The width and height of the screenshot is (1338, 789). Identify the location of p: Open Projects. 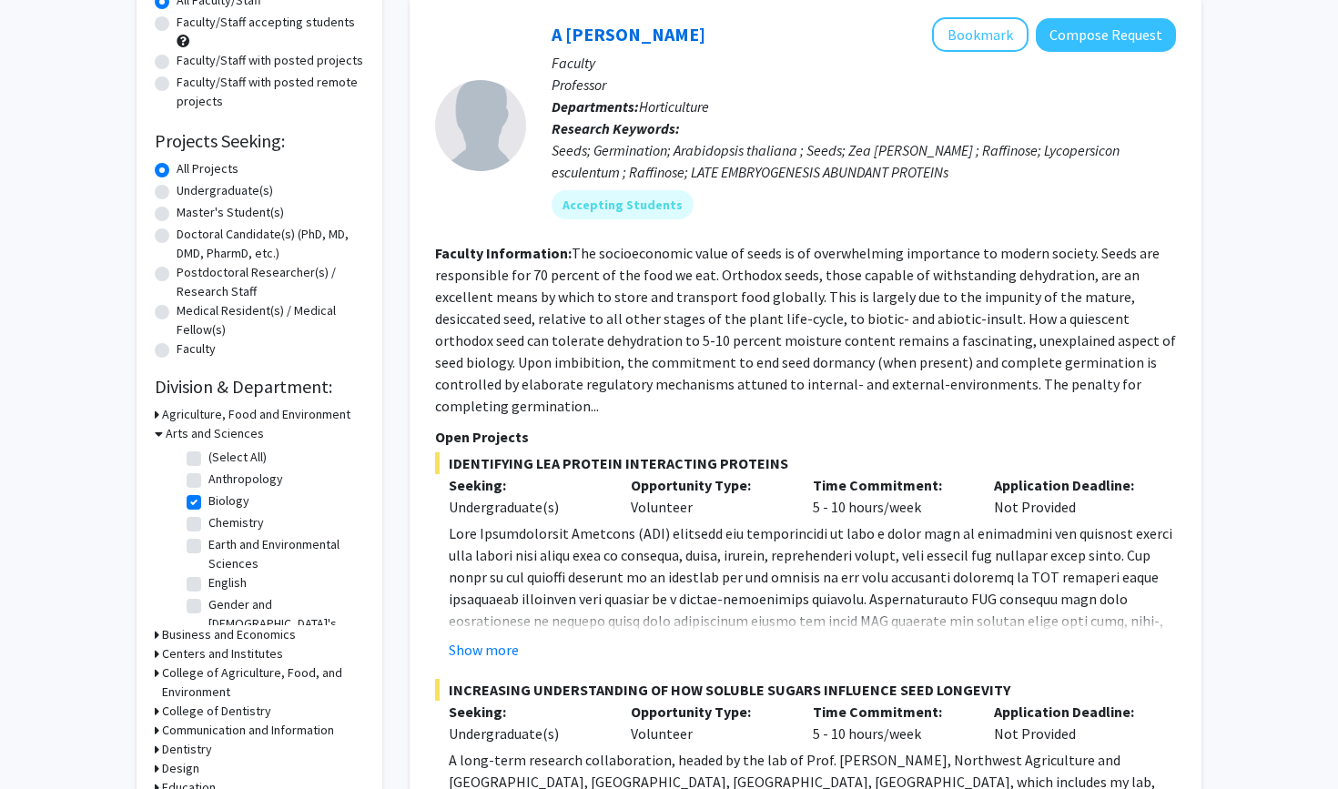
(805, 437).